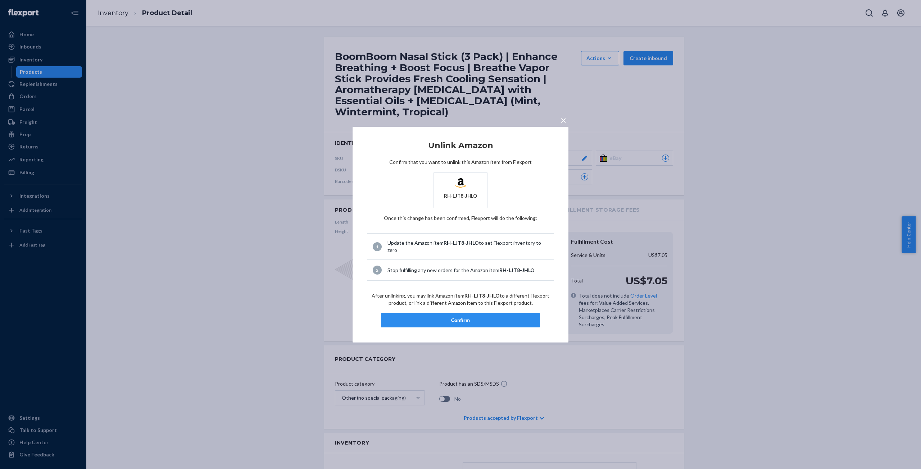 This screenshot has width=921, height=469. Describe the element at coordinates (460, 320) in the screenshot. I see `button: Confirm` at that location.